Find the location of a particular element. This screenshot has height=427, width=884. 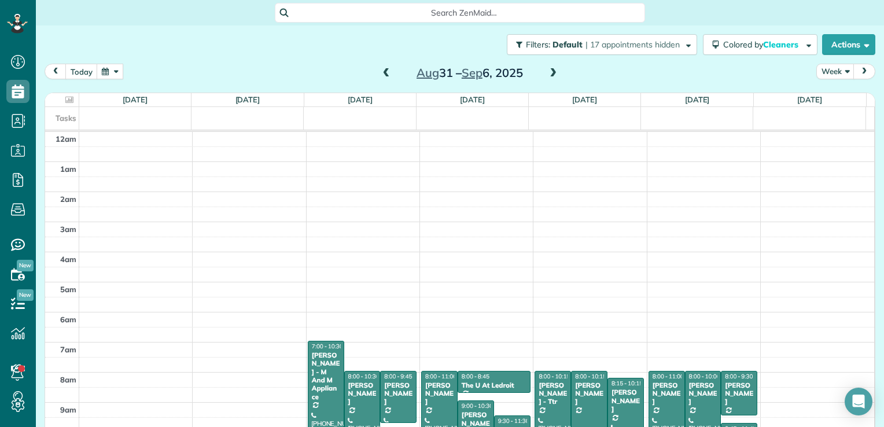

span: 4am is located at coordinates (68, 259).